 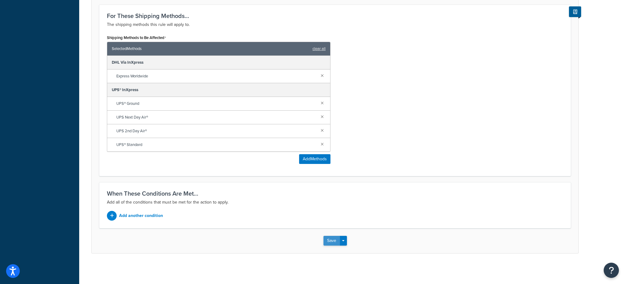 What do you see at coordinates (315, 159) in the screenshot?
I see `button: AddMethods` at bounding box center [315, 159].